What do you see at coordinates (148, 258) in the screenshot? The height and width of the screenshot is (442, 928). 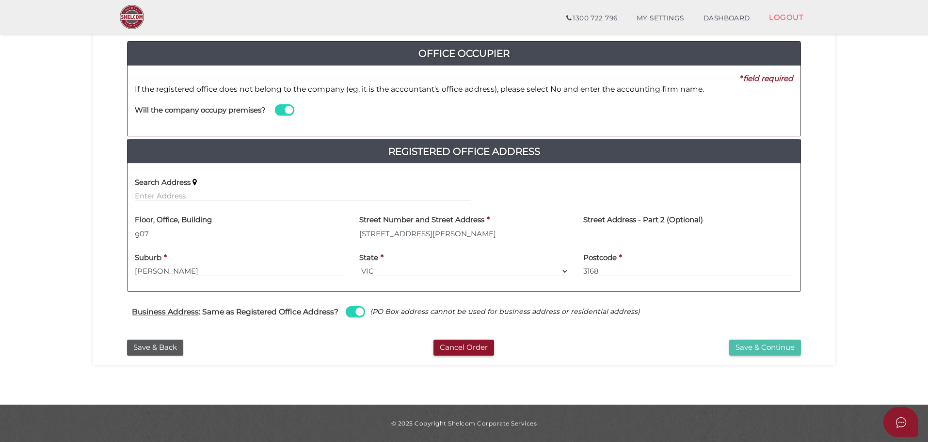 I see `h4: Suburb` at bounding box center [148, 258].